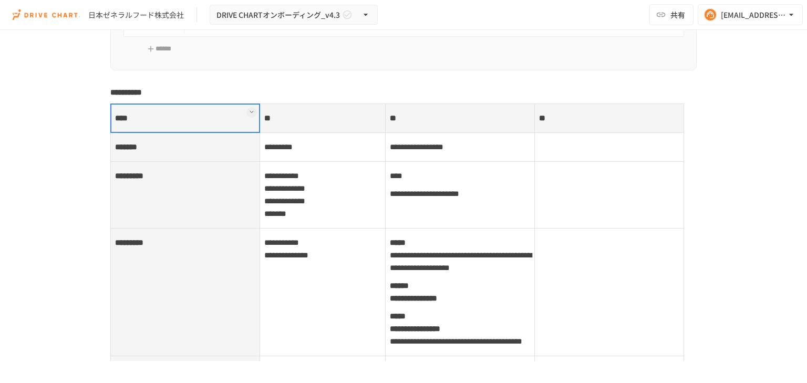 This screenshot has height=383, width=807. Describe the element at coordinates (278, 15) in the screenshot. I see `span: DRIVE CHARTオンボーディング_v4.3` at that location.